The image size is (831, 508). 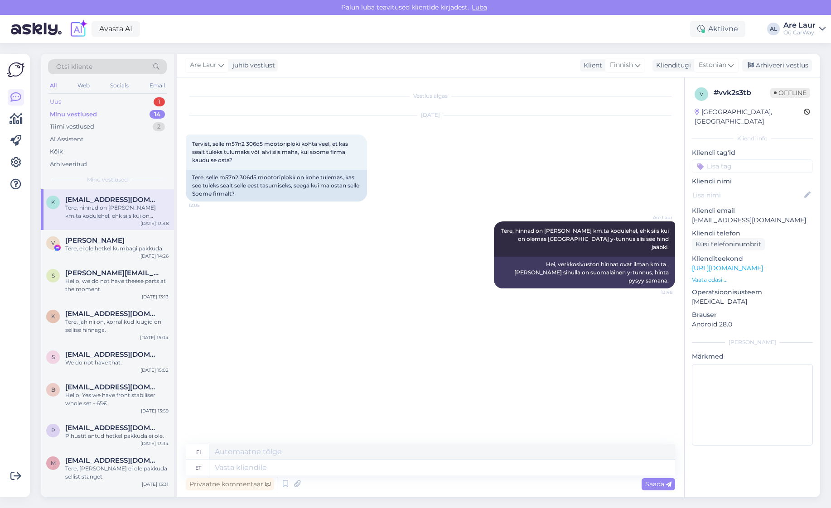 What do you see at coordinates (799, 33) in the screenshot?
I see `div: Oü CarWay` at bounding box center [799, 33].